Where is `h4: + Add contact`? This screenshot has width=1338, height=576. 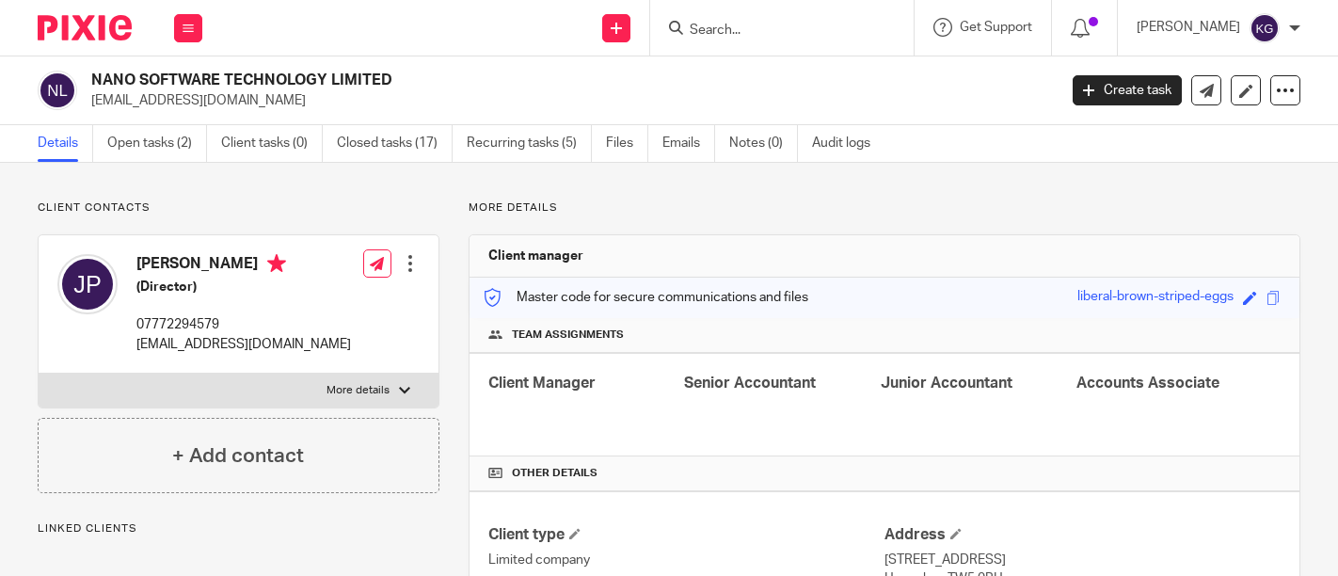 h4: + Add contact is located at coordinates (238, 455).